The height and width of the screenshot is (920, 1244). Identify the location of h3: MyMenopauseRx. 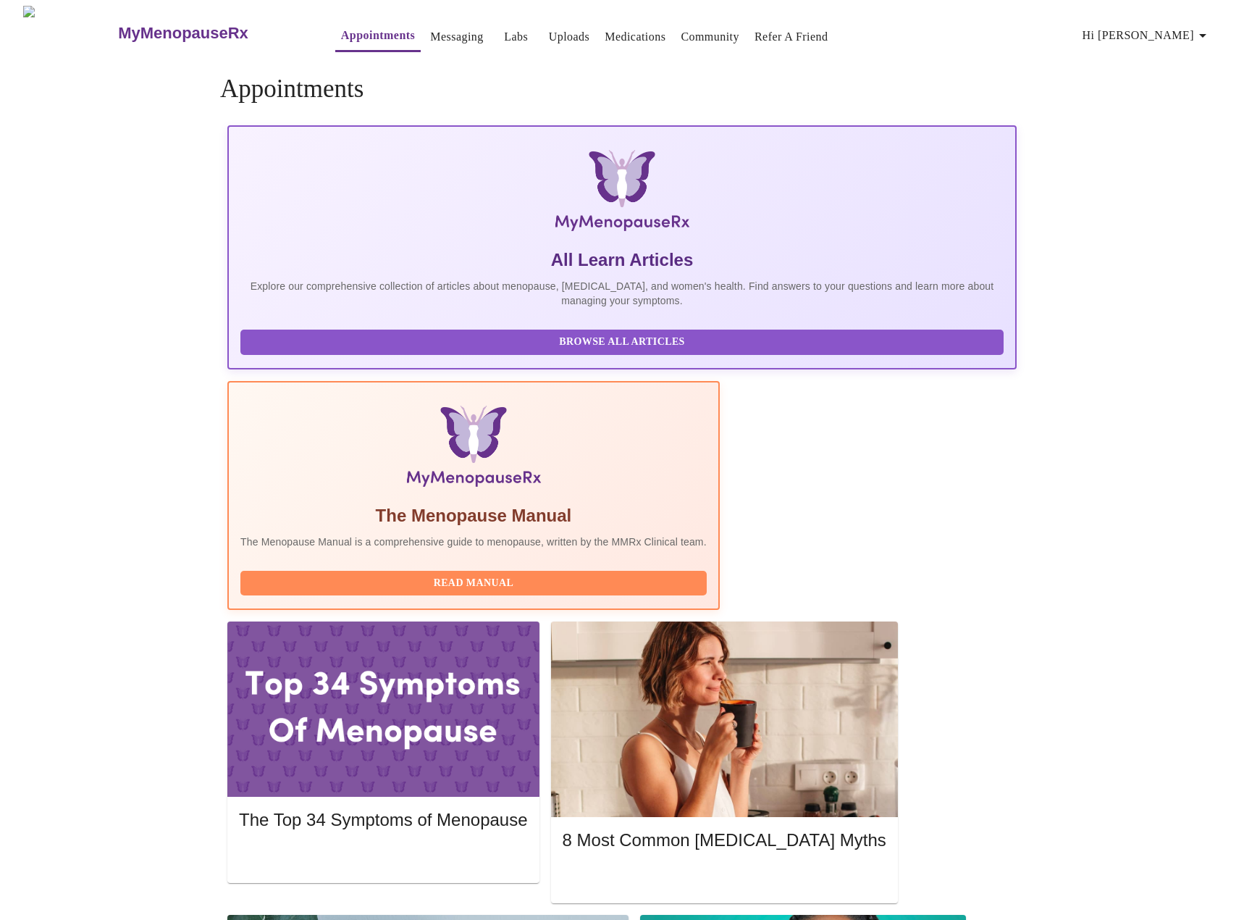
(183, 33).